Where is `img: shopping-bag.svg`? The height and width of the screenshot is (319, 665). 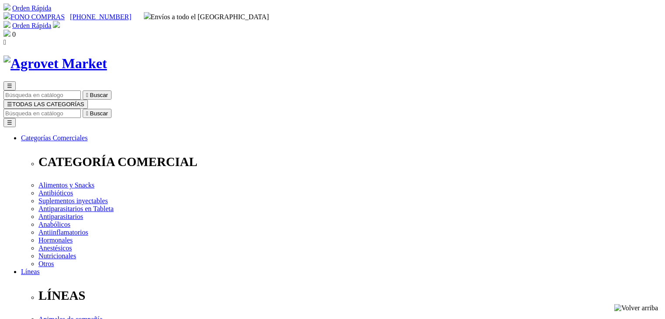
img: shopping-bag.svg is located at coordinates (7, 33).